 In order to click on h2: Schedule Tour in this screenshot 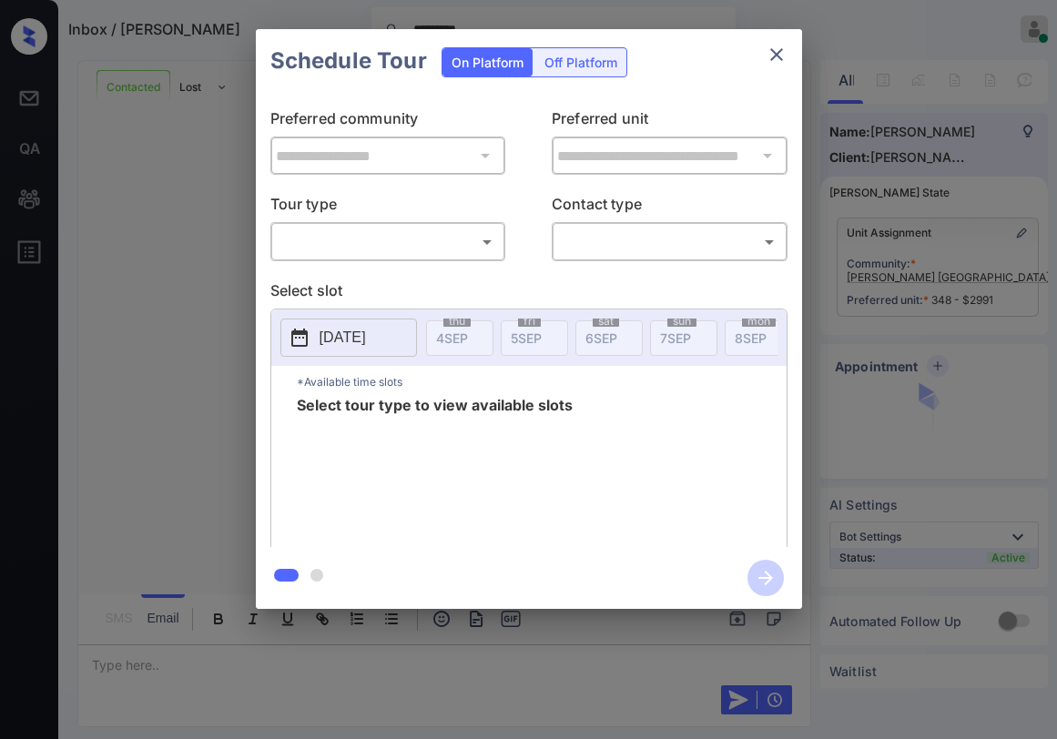, I will do `click(349, 61)`.